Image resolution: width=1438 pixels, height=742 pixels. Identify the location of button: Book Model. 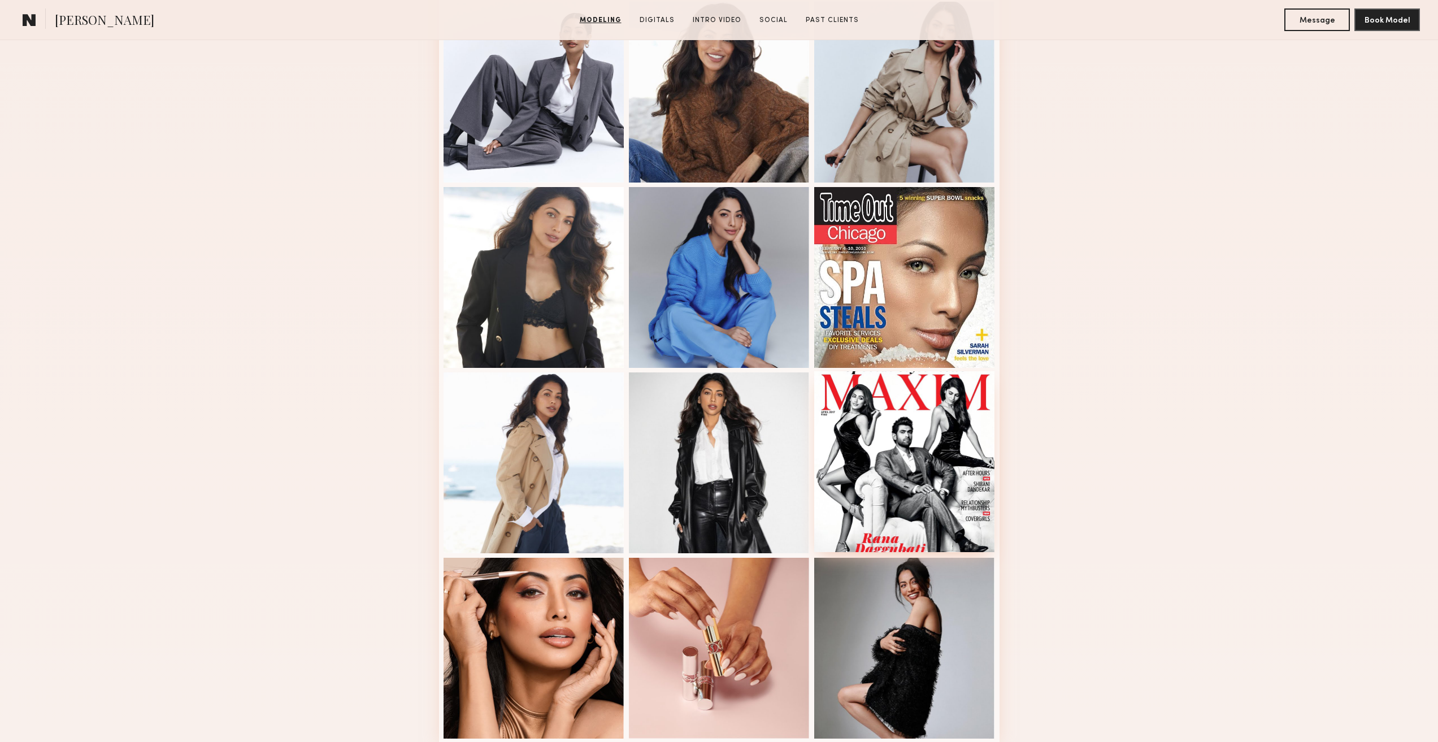
(1387, 20).